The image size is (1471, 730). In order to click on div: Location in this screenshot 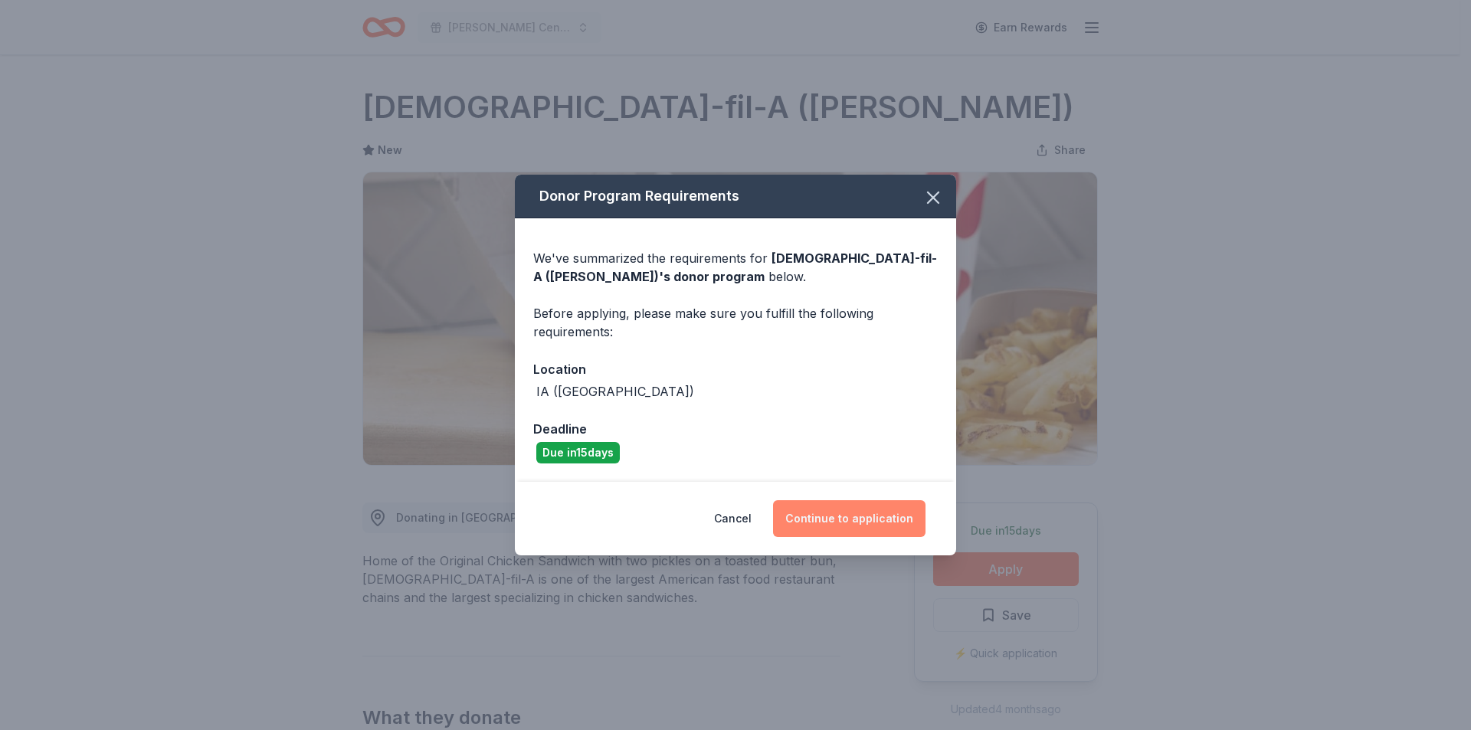, I will do `click(736, 369)`.